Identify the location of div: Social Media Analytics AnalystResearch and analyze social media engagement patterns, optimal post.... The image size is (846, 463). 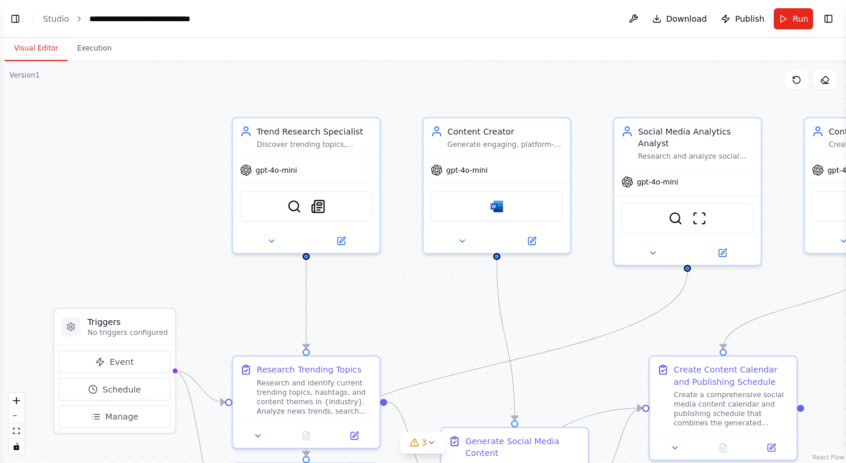
(687, 191).